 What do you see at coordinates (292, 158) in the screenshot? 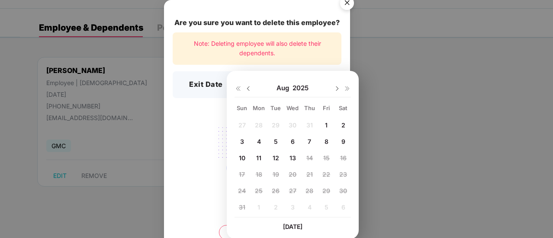
I see `span: 13` at bounding box center [292, 158].